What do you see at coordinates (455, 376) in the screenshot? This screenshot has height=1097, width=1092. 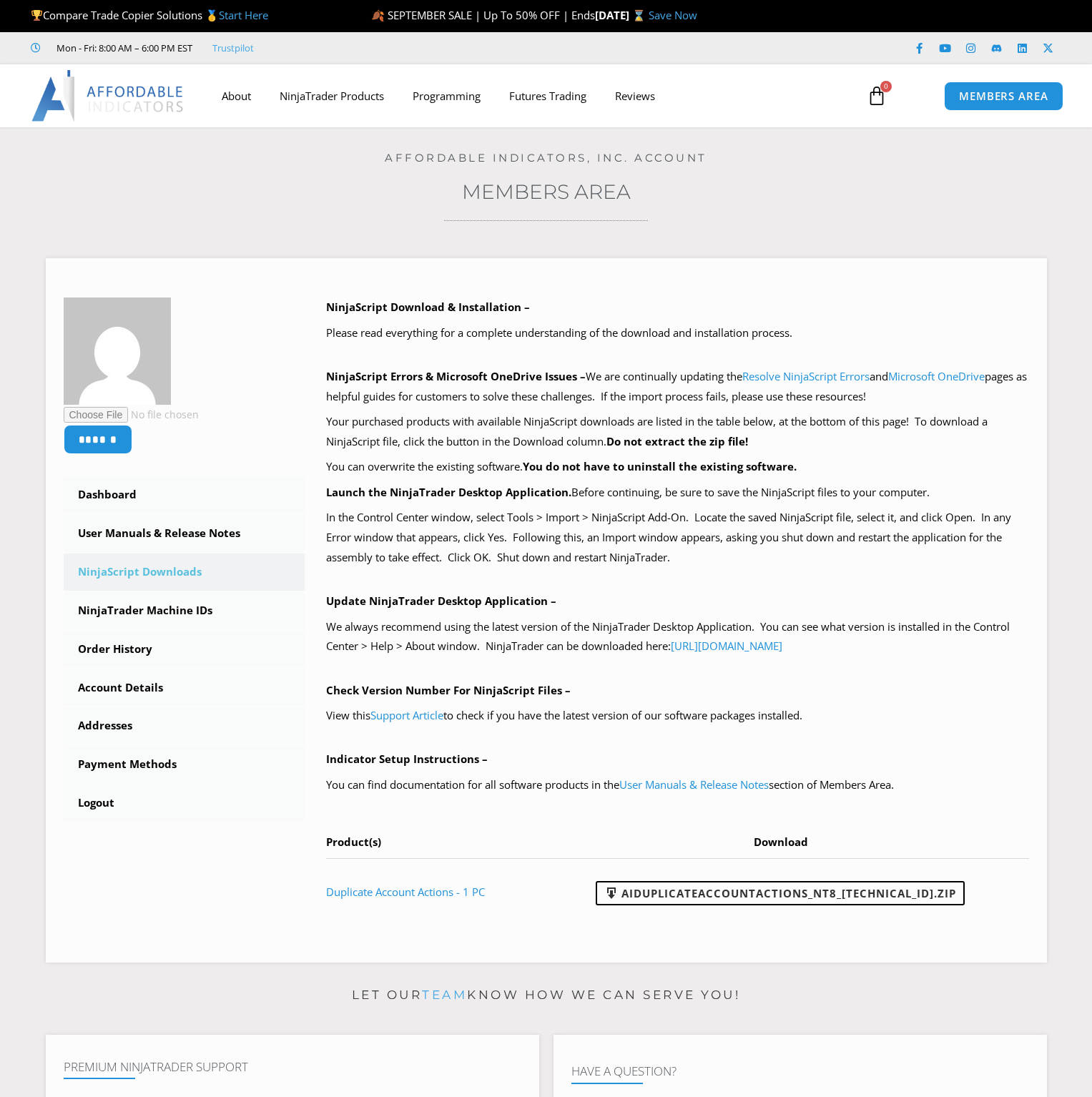 I see `b: NinjaScript Errors & Microsoft OneDrive Issues –` at bounding box center [455, 376].